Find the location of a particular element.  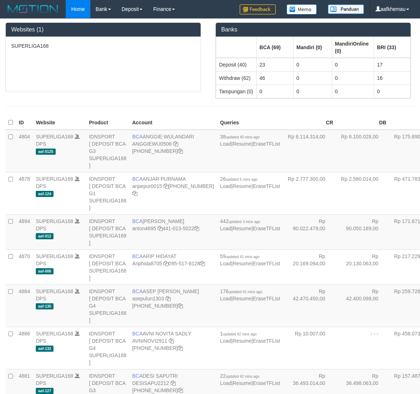

span: 442 is located at coordinates (240, 221).